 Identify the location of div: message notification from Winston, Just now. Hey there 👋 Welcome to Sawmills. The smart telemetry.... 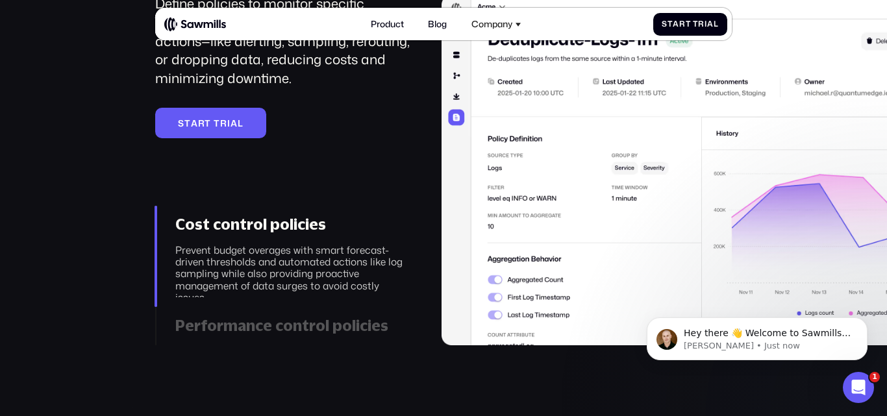
(130, 49).